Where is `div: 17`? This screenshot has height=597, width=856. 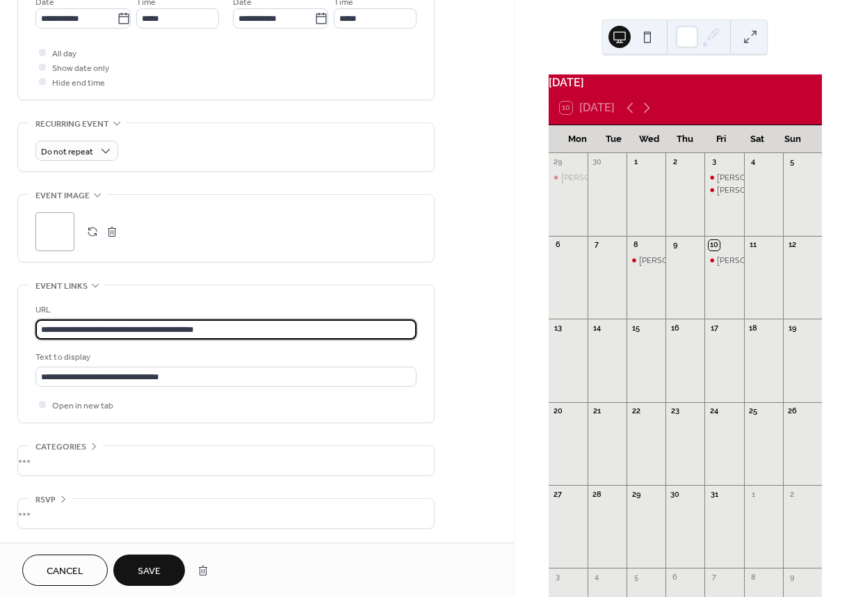 div: 17 is located at coordinates (714, 328).